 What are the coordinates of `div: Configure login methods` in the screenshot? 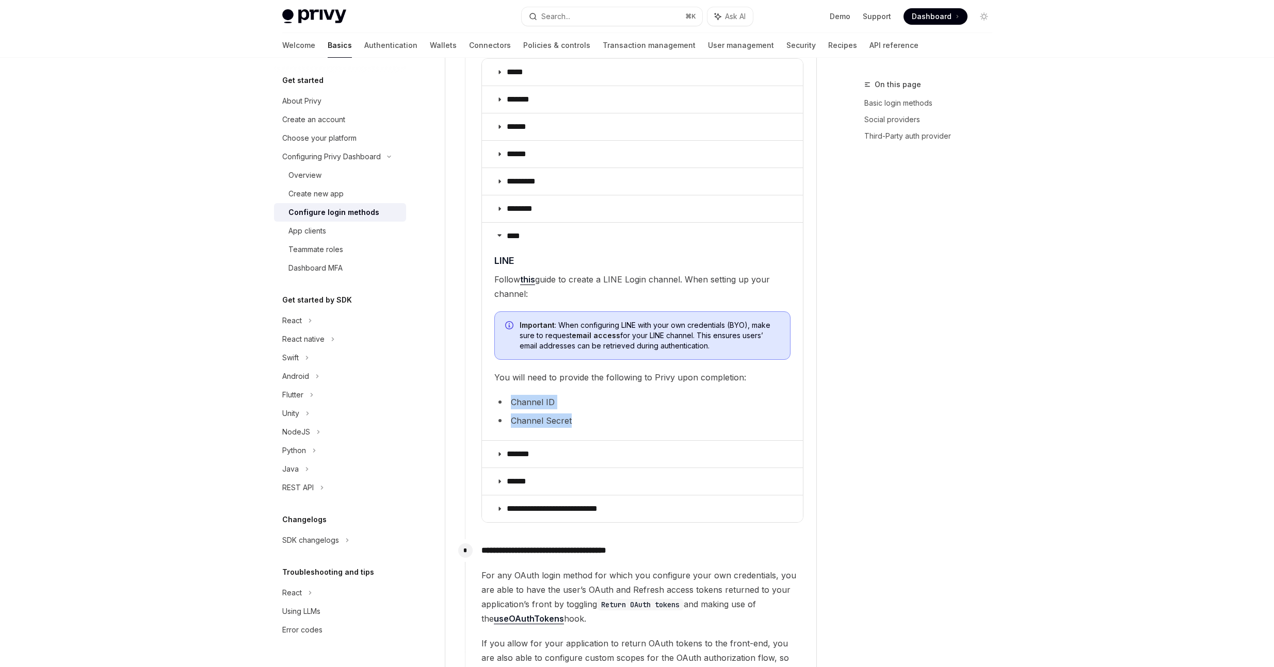 It's located at (334, 213).